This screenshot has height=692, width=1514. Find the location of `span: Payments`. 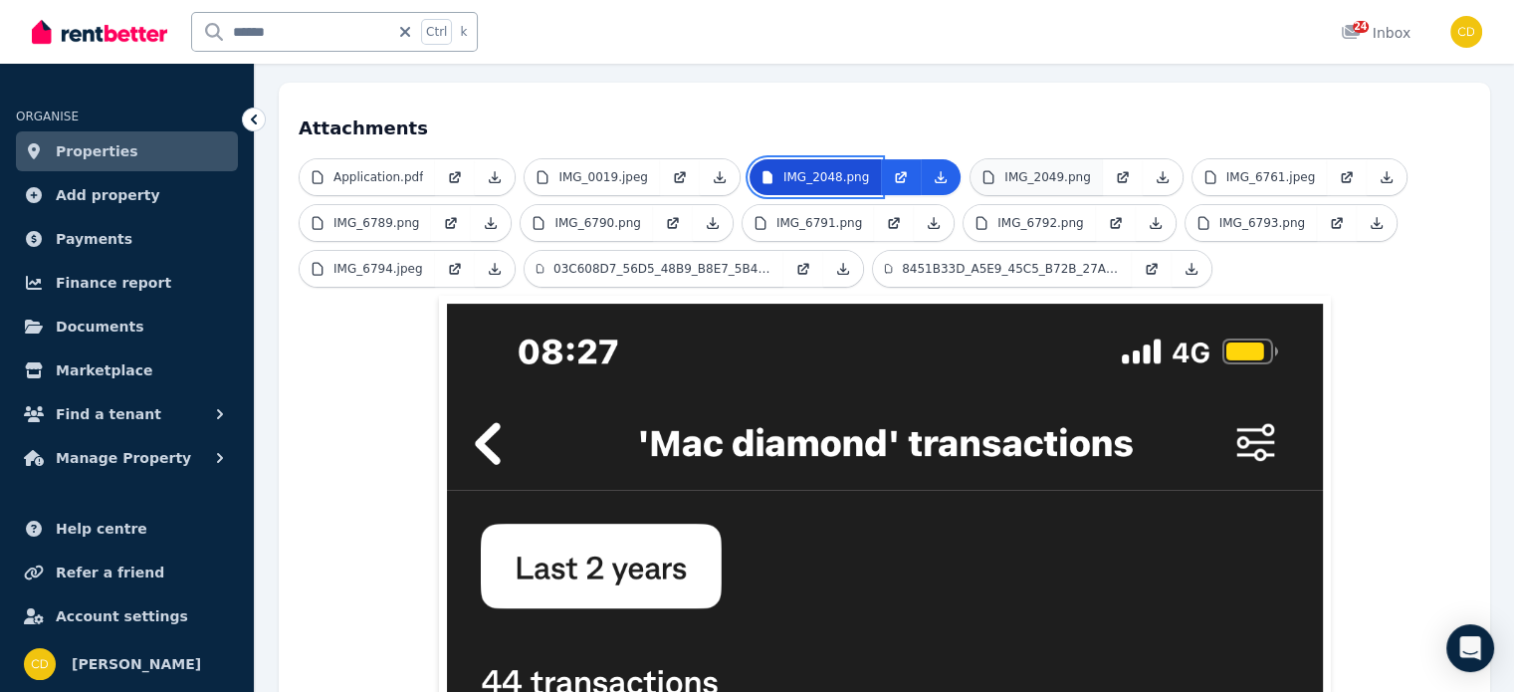

span: Payments is located at coordinates (94, 239).